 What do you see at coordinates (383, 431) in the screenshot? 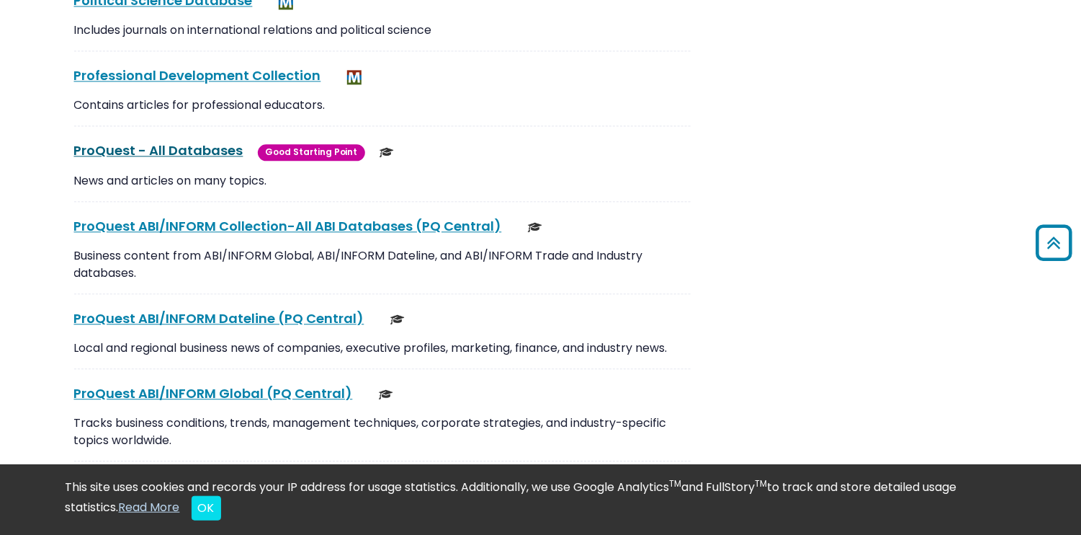
I see `p: Tracks business conditions, trends, management techniques, corporate strategies, and industry-spe...` at bounding box center [383, 431].